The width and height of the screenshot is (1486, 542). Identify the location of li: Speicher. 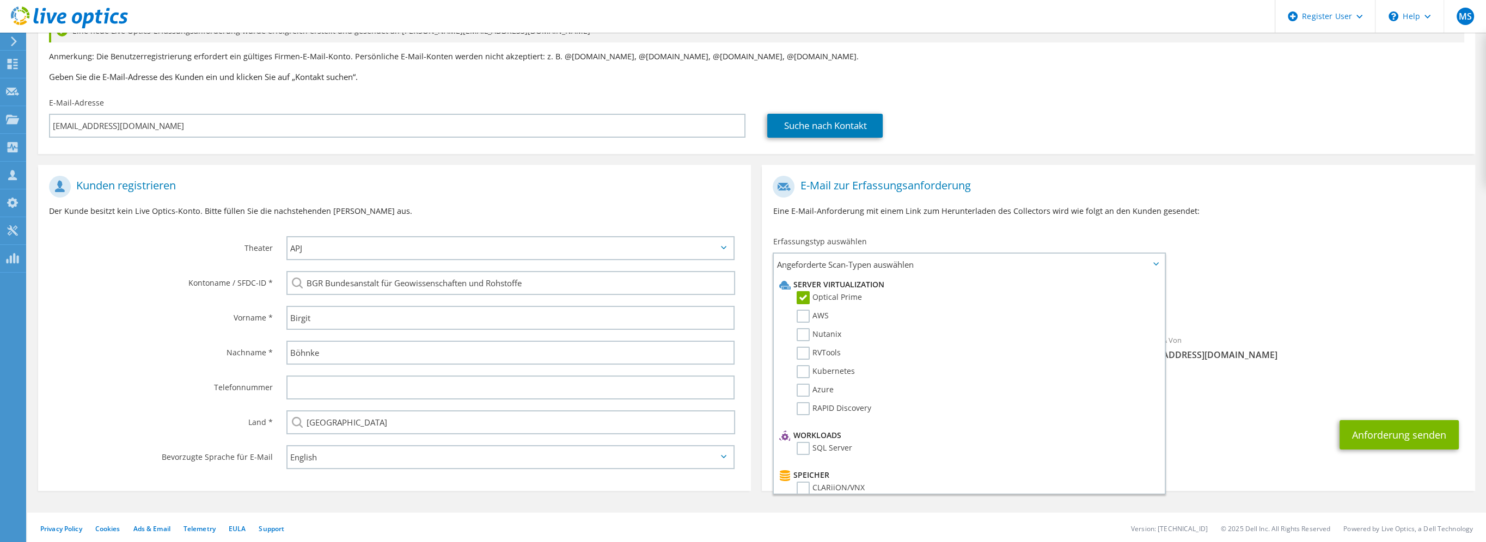
(968, 475).